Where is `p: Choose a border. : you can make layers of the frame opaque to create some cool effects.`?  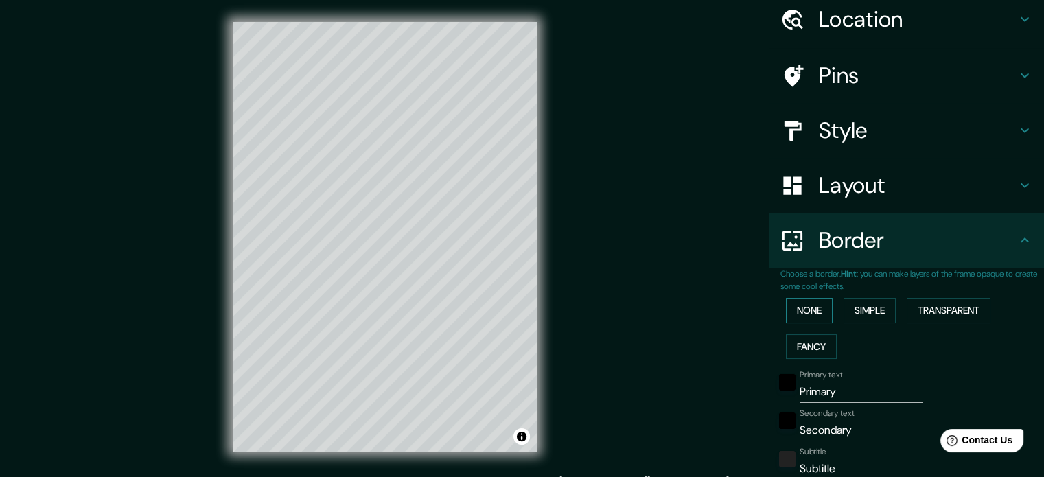 p: Choose a border. : you can make layers of the frame opaque to create some cool effects. is located at coordinates (912, 280).